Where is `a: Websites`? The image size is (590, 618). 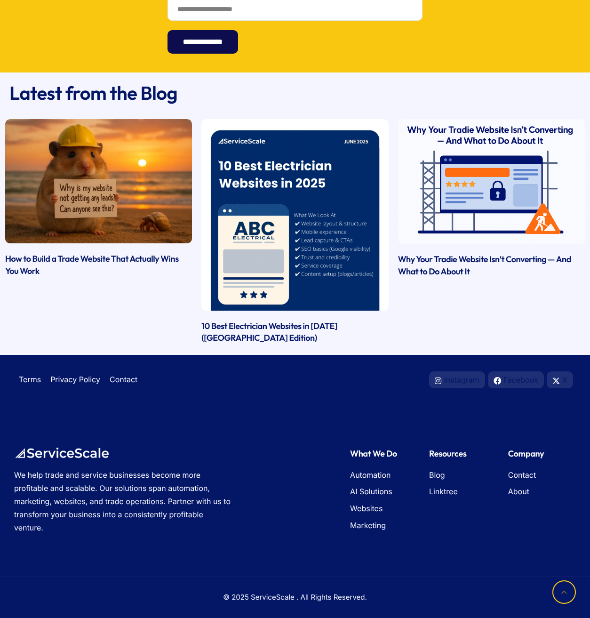 a: Websites is located at coordinates (366, 509).